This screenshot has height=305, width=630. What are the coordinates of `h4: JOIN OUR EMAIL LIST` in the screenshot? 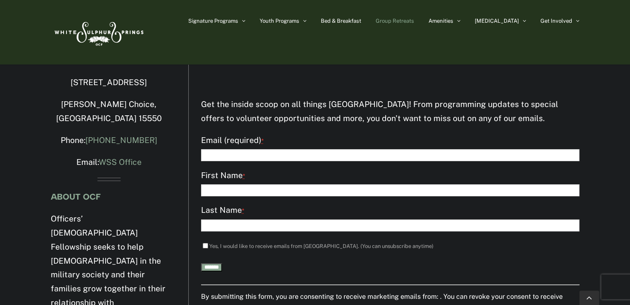 It's located at (390, 60).